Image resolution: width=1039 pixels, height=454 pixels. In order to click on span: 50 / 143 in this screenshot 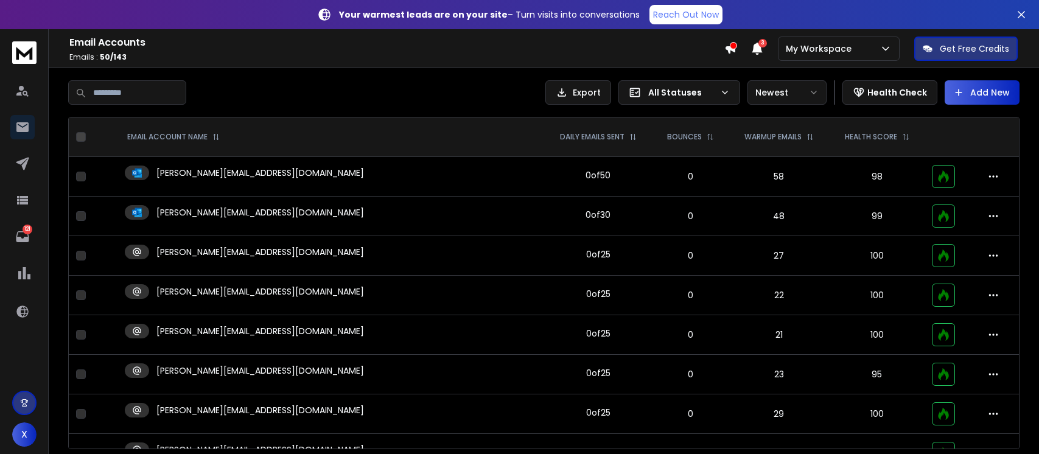, I will do `click(113, 57)`.